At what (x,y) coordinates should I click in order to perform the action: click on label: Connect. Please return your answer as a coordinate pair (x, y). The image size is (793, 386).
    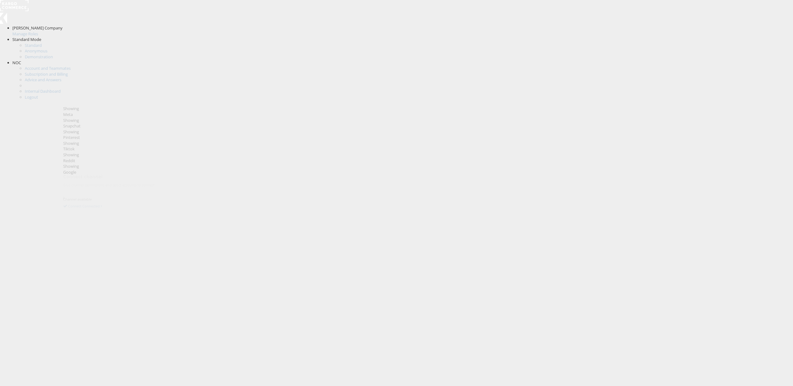
    Looking at the image, I should click on (75, 211).